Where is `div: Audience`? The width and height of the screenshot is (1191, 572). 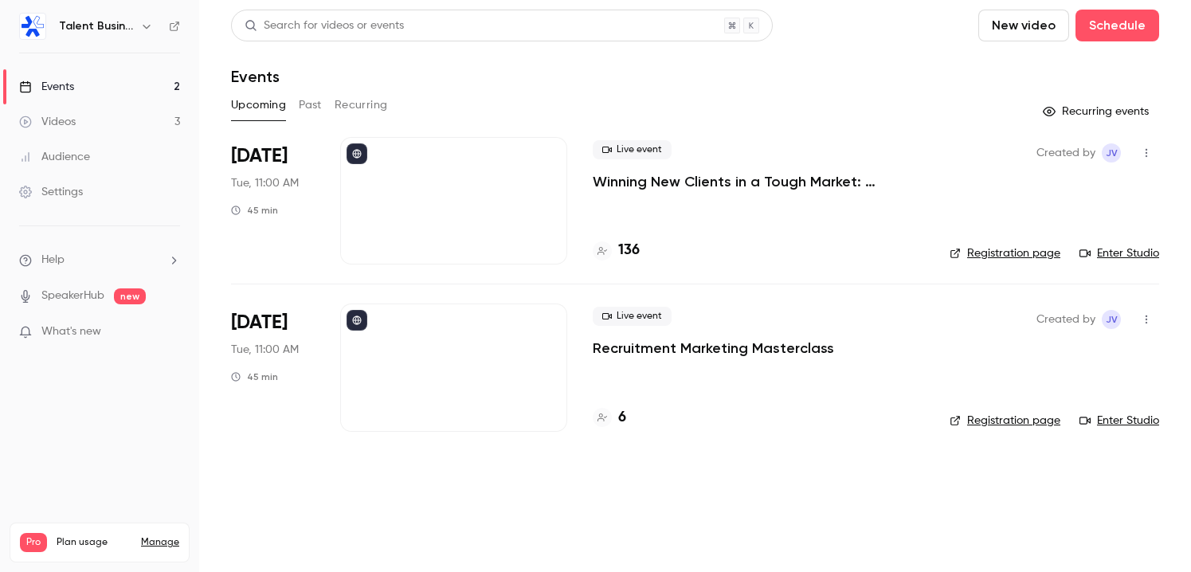
div: Audience is located at coordinates (54, 157).